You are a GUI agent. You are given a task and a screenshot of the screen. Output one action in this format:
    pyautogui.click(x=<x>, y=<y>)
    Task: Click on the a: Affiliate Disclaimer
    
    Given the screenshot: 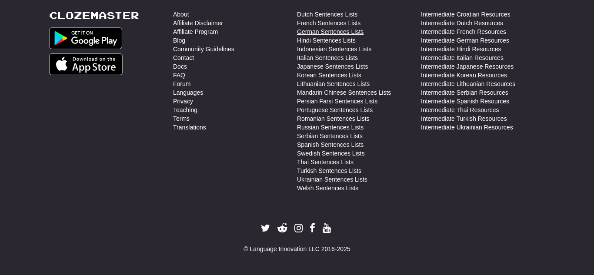 What is the action you would take?
    pyautogui.click(x=198, y=23)
    